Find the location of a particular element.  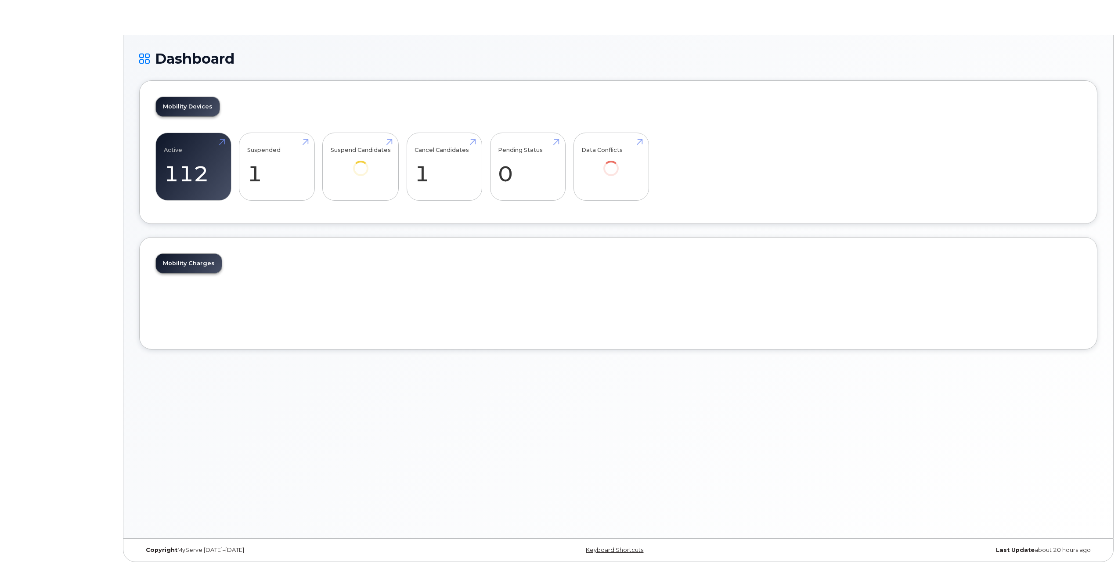

strong: Last Update is located at coordinates (1016, 550).